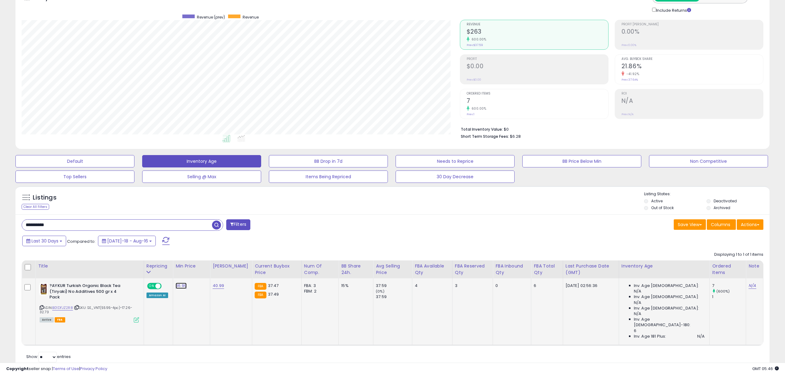  What do you see at coordinates (729, 286) in the screenshot?
I see `div: 7` at bounding box center [729, 286].